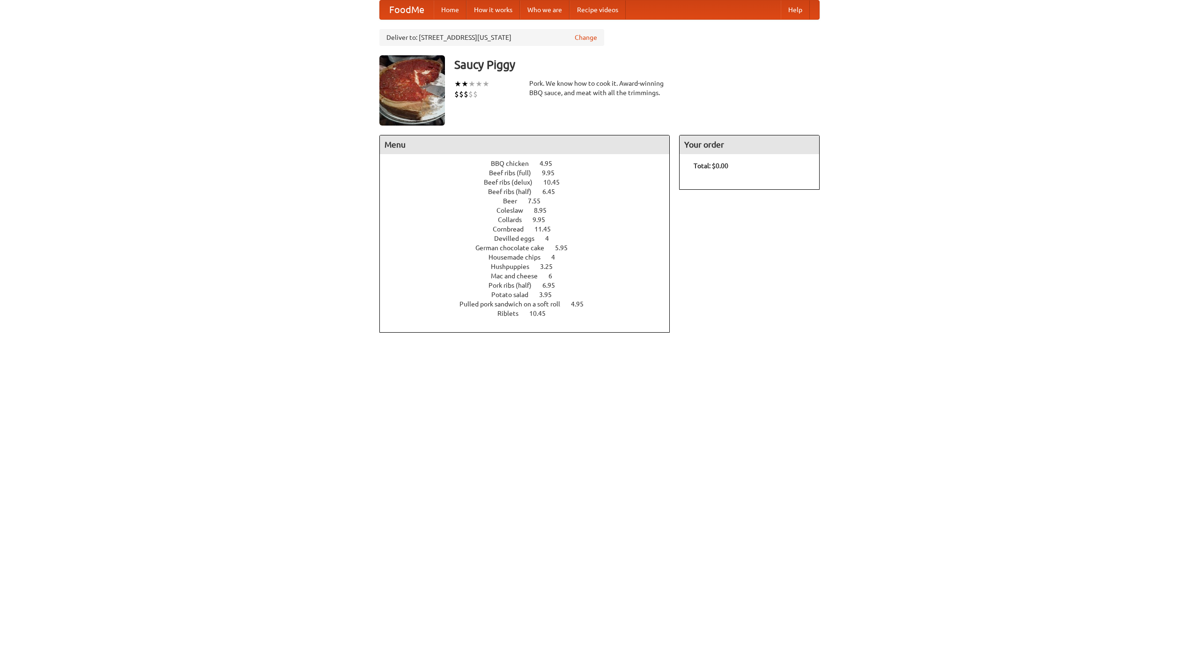 This screenshot has width=1199, height=663. Describe the element at coordinates (530, 229) in the screenshot. I see `a: Cornbread 11.45` at that location.